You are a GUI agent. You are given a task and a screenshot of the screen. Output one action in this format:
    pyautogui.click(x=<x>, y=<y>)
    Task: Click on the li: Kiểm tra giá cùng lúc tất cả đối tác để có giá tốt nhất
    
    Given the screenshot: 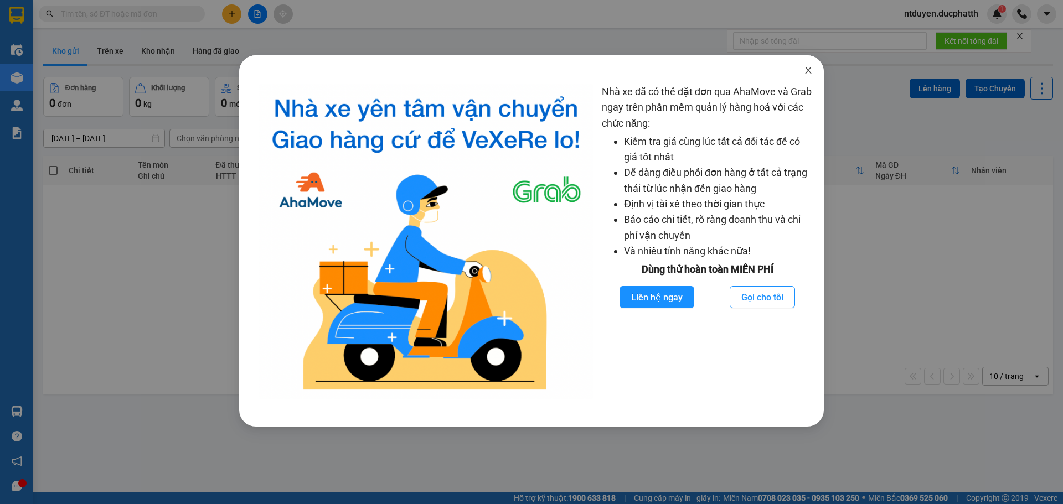 What is the action you would take?
    pyautogui.click(x=718, y=149)
    